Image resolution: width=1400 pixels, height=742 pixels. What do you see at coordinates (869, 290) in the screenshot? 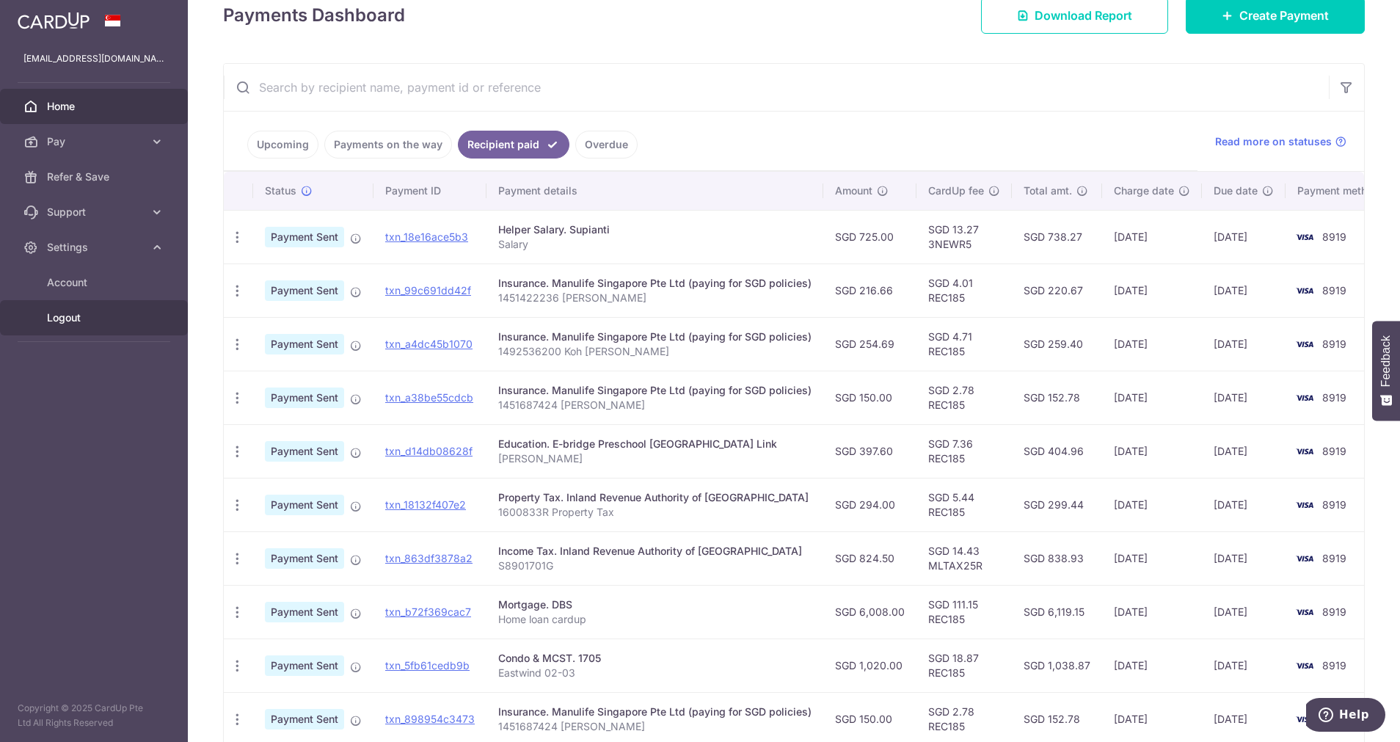
I see `td: SGD 216.66` at bounding box center [869, 290].